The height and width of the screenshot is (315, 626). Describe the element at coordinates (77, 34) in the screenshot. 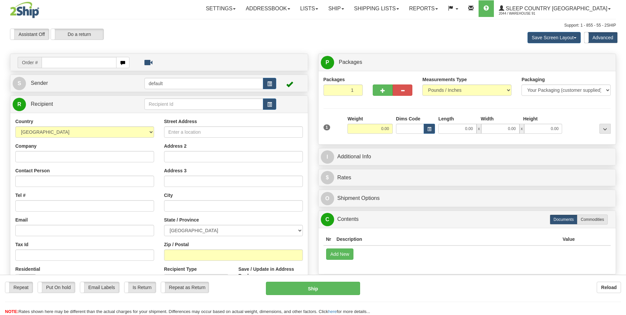

I see `label: Do a return` at that location.